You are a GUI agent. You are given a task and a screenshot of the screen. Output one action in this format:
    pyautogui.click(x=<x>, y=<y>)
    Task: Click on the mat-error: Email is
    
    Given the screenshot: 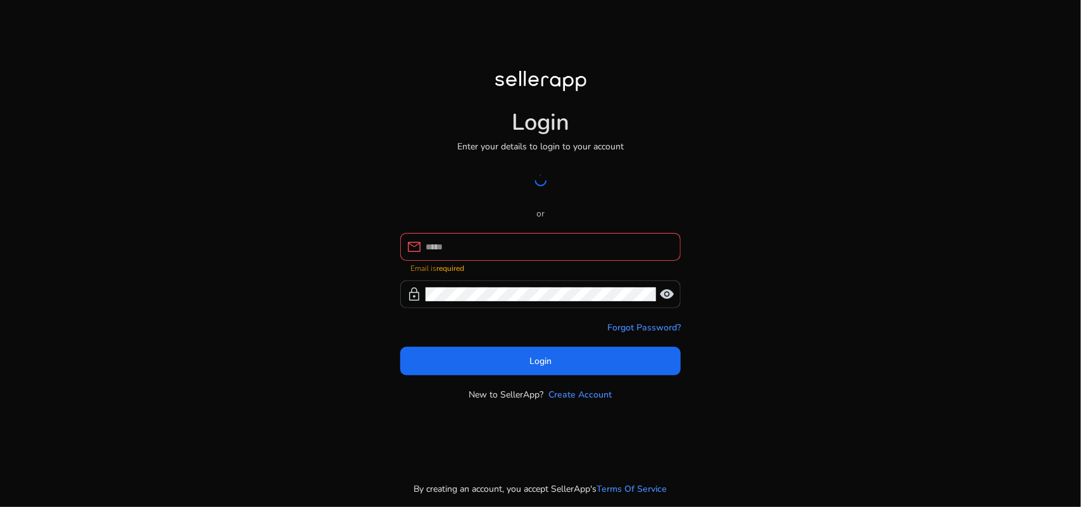 What is the action you would take?
    pyautogui.click(x=540, y=267)
    